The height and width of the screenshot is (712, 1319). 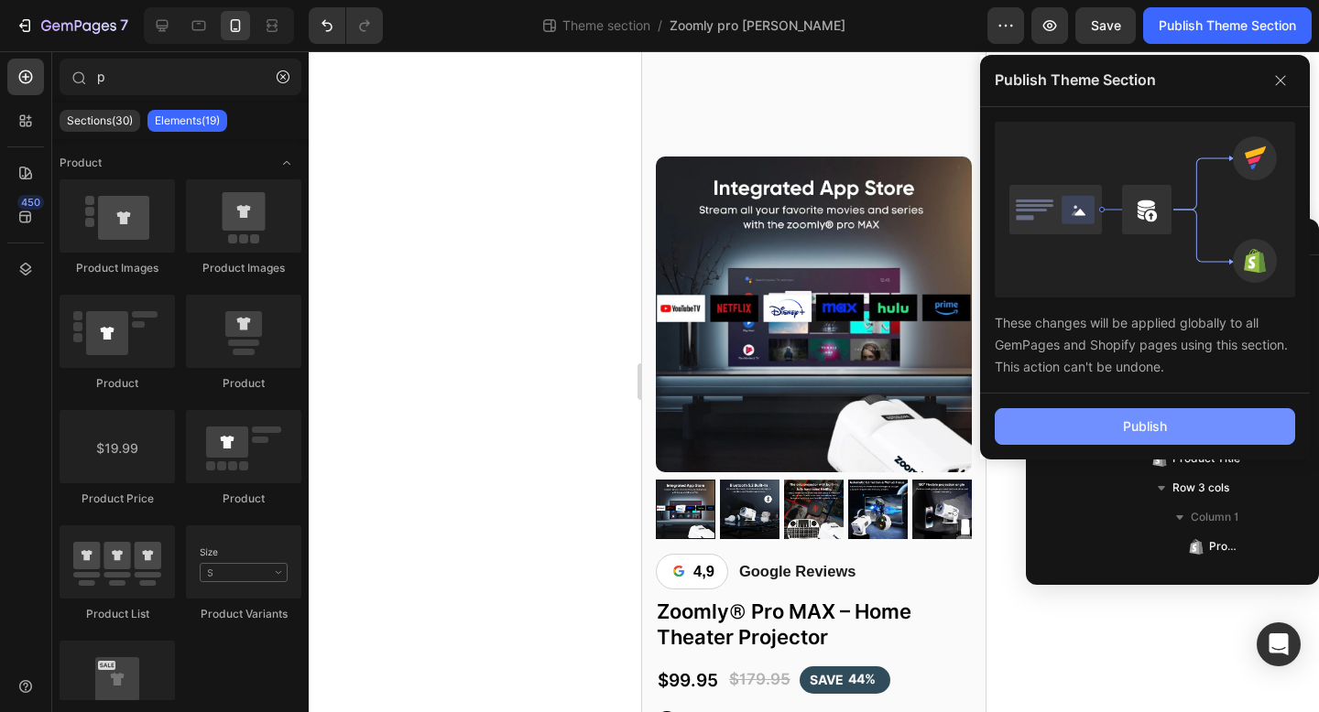 What do you see at coordinates (1278, 645) in the screenshot?
I see `div: Open Intercom Messenger` at bounding box center [1278, 645].